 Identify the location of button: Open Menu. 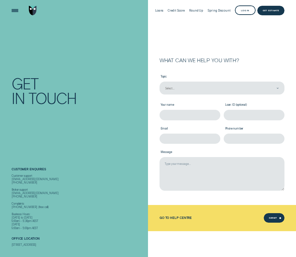
(15, 11).